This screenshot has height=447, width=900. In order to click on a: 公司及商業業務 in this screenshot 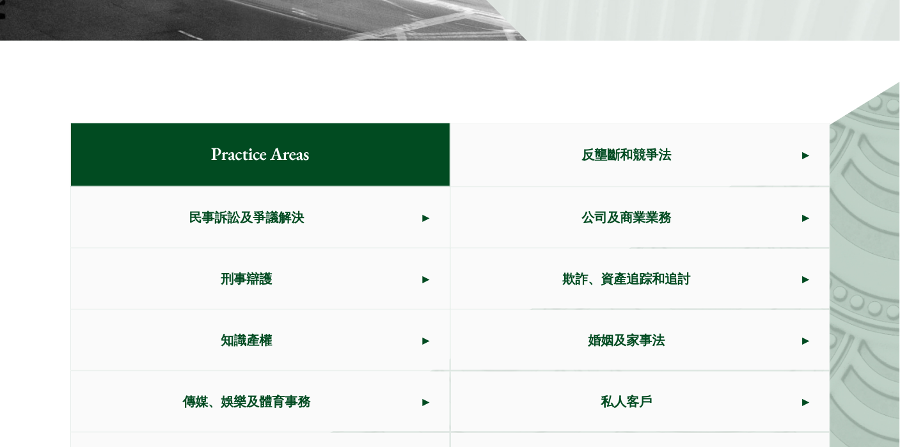, I will do `click(641, 218)`.